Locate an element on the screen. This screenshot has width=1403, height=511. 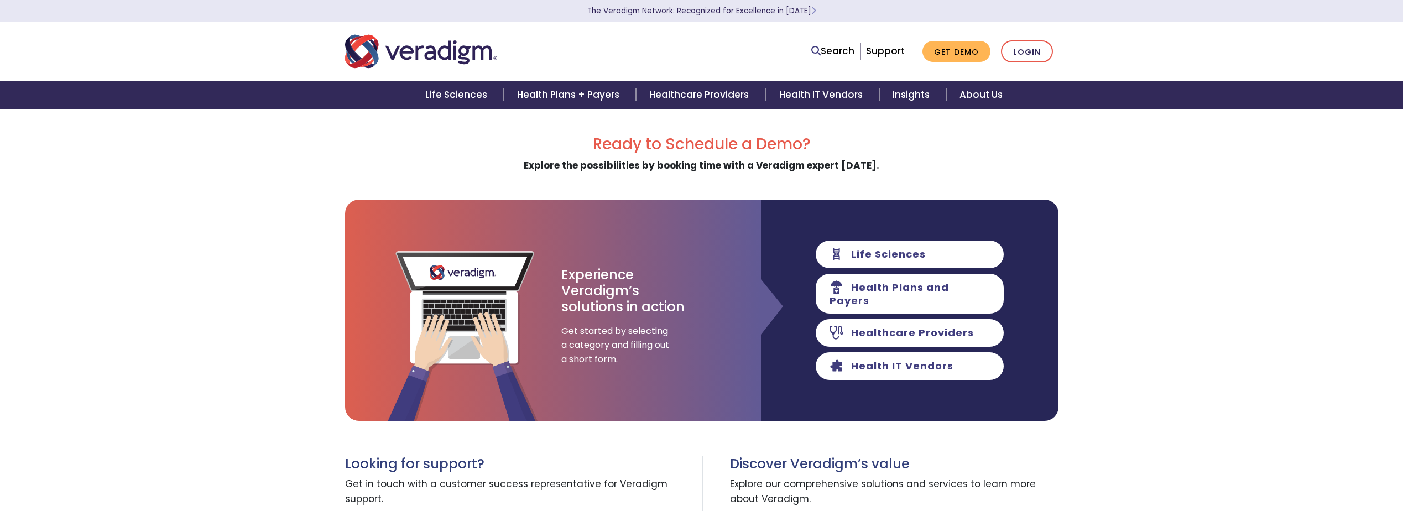
a: Insights is located at coordinates (913, 95).